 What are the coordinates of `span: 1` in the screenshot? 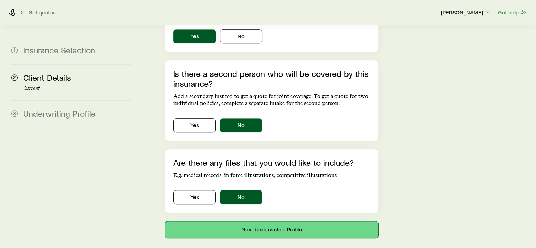 It's located at (14, 50).